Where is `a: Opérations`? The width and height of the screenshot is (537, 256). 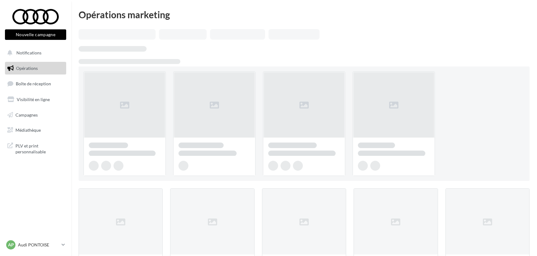 a: Opérations is located at coordinates (36, 68).